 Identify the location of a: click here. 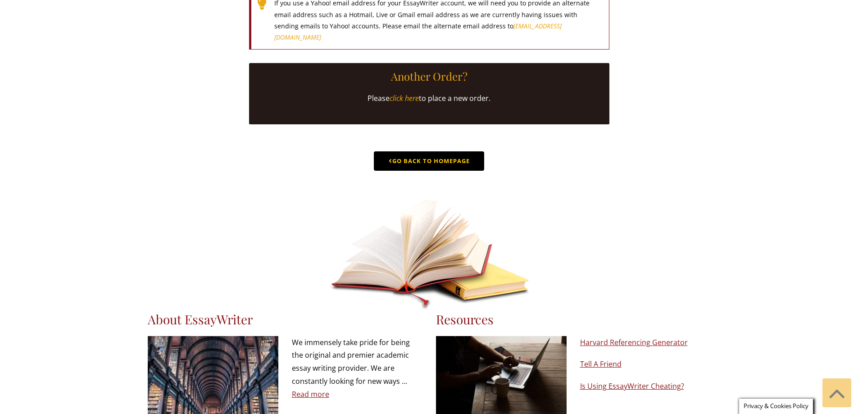
(404, 98).